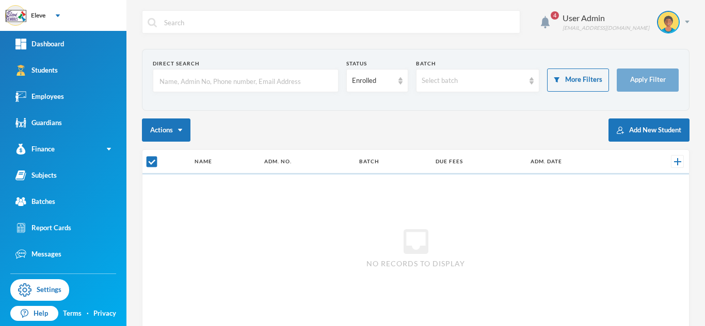 Image resolution: width=705 pixels, height=326 pixels. Describe the element at coordinates (38, 254) in the screenshot. I see `div: Messages` at that location.